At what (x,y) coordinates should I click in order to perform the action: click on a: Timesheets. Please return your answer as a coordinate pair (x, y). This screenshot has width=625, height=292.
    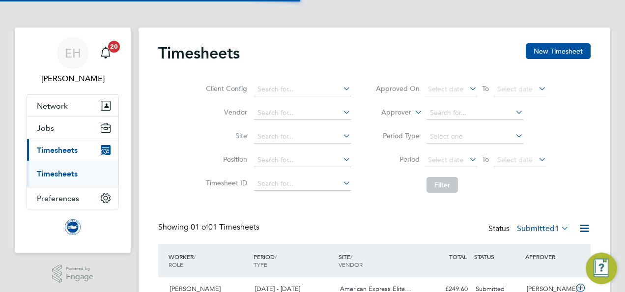
    Looking at the image, I should click on (57, 173).